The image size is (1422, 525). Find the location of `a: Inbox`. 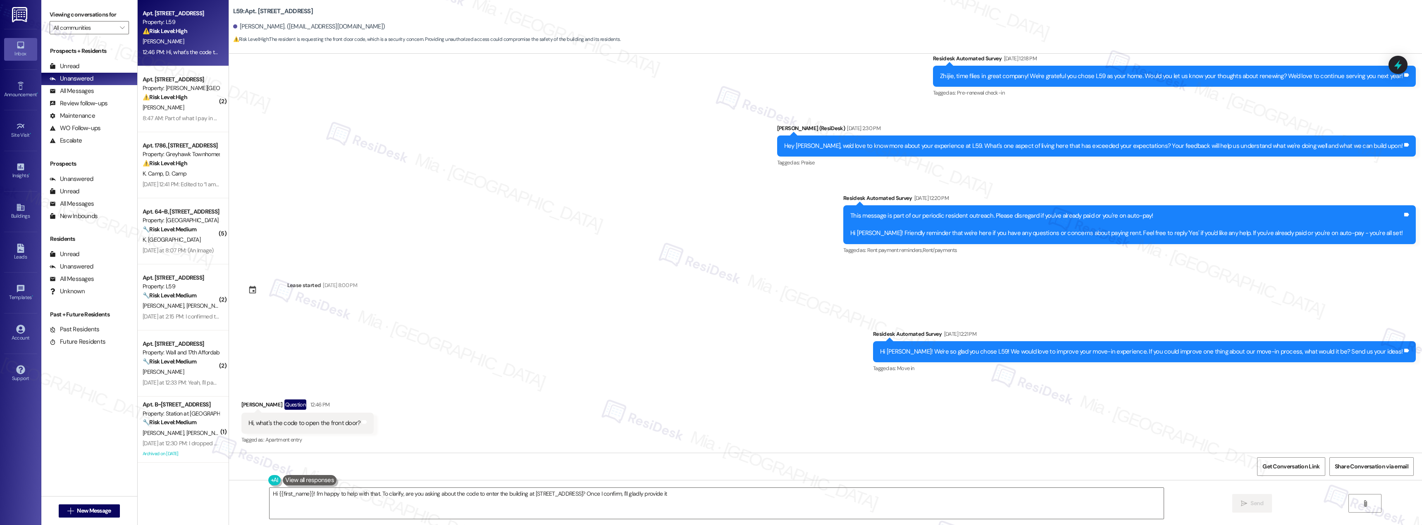

a: Inbox is located at coordinates (21, 49).